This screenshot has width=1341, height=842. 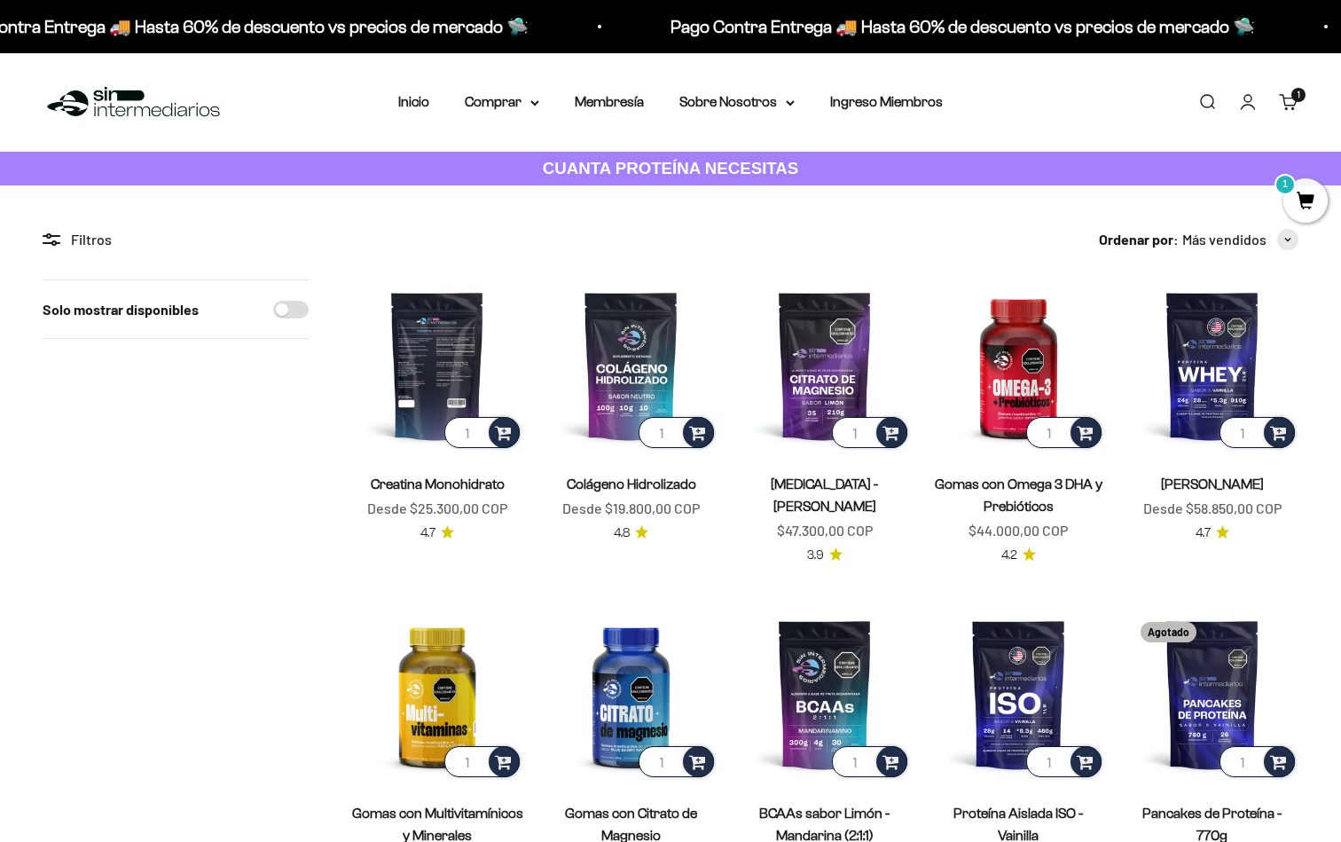 What do you see at coordinates (437, 366) in the screenshot?
I see `img: Creatina Monohidrato` at bounding box center [437, 366].